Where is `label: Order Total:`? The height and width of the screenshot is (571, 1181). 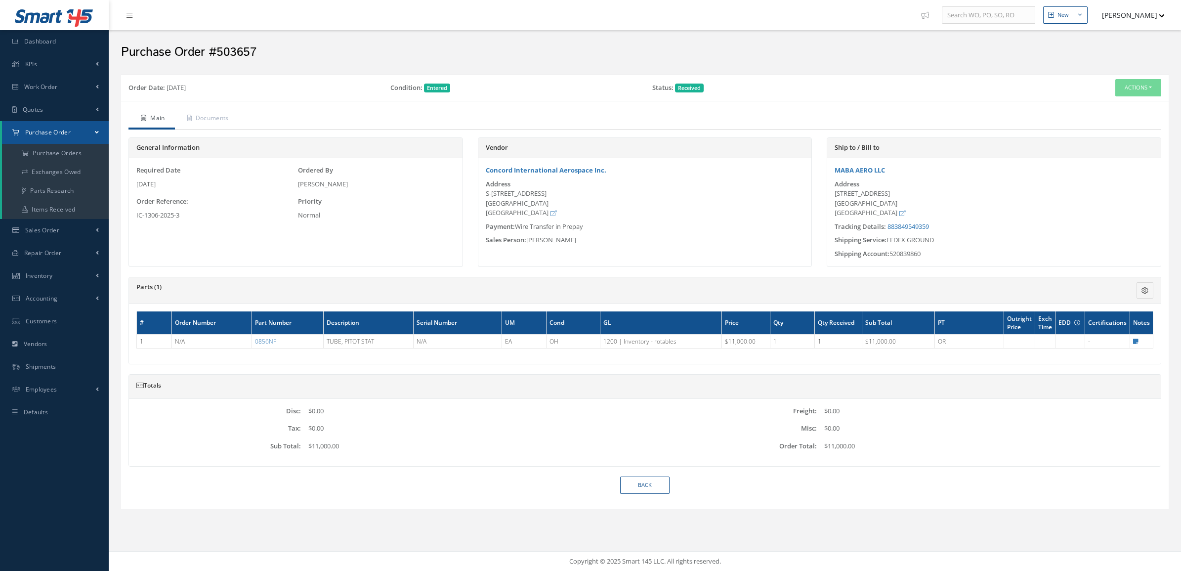
label: Order Total: is located at coordinates (731, 446).